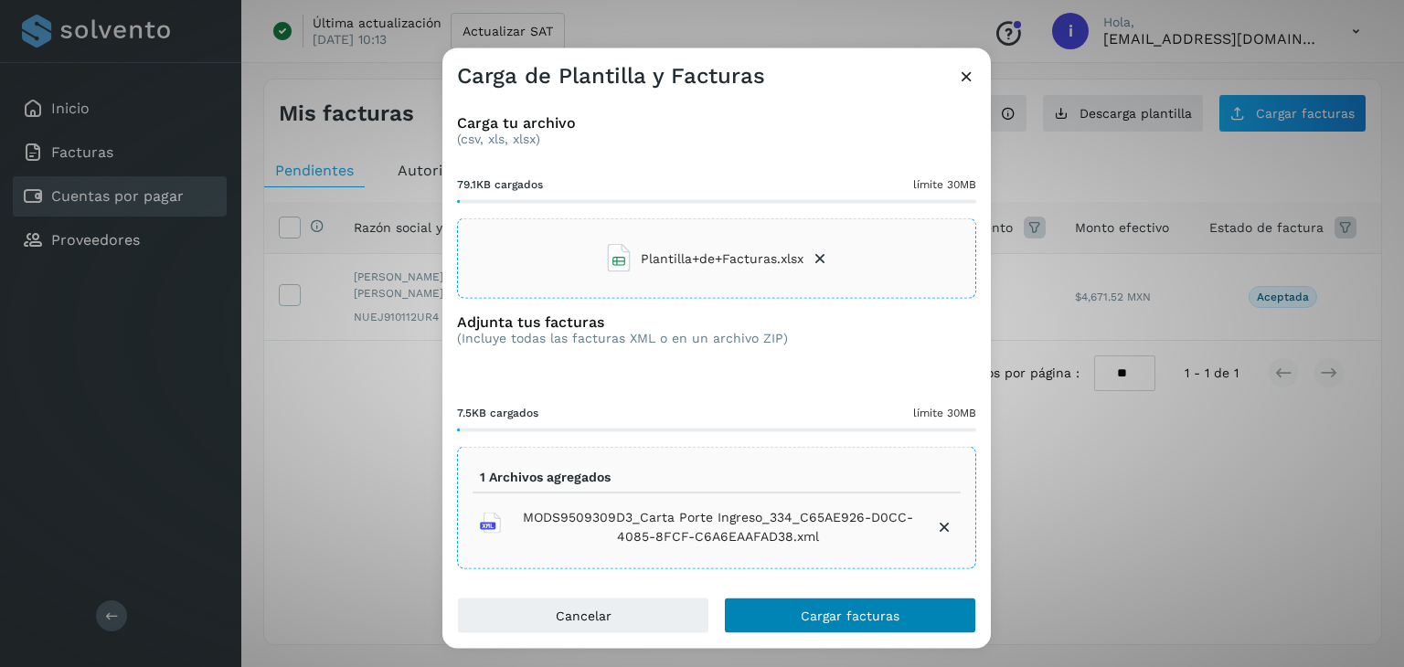 The height and width of the screenshot is (667, 1404). I want to click on span: Plantilla+de+Facturas.xlsx, so click(722, 258).